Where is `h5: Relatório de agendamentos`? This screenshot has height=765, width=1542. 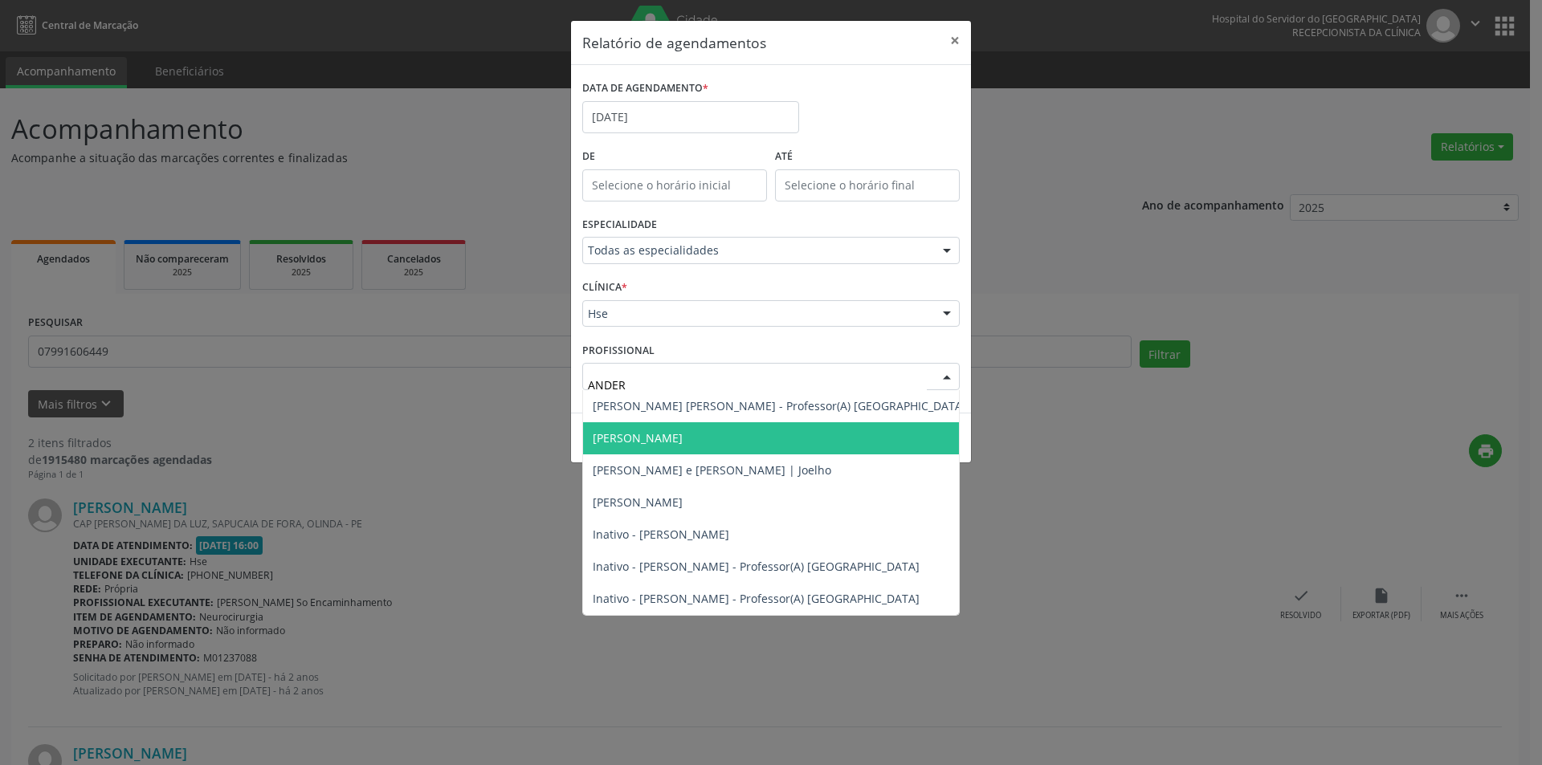
h5: Relatório de agendamentos is located at coordinates (674, 43).